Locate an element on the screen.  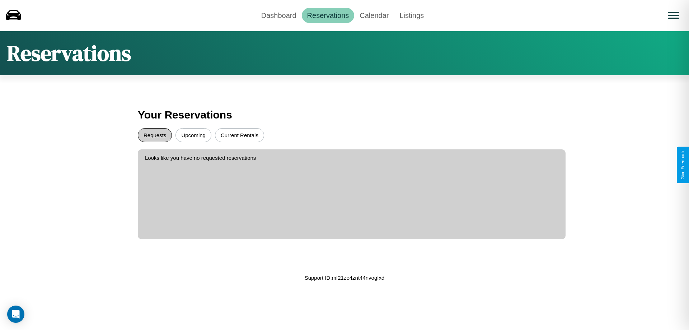
div: Open Intercom Messenger is located at coordinates (16, 314).